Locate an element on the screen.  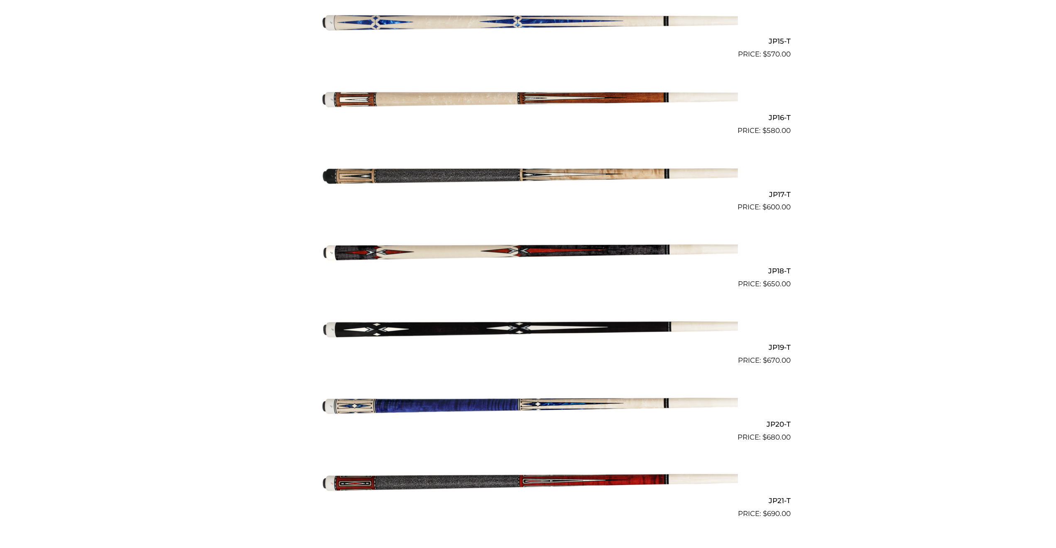
a: JP17-T $600.00 is located at coordinates (528, 176).